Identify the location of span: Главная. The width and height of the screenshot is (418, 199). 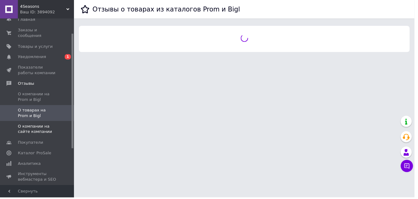
(27, 20).